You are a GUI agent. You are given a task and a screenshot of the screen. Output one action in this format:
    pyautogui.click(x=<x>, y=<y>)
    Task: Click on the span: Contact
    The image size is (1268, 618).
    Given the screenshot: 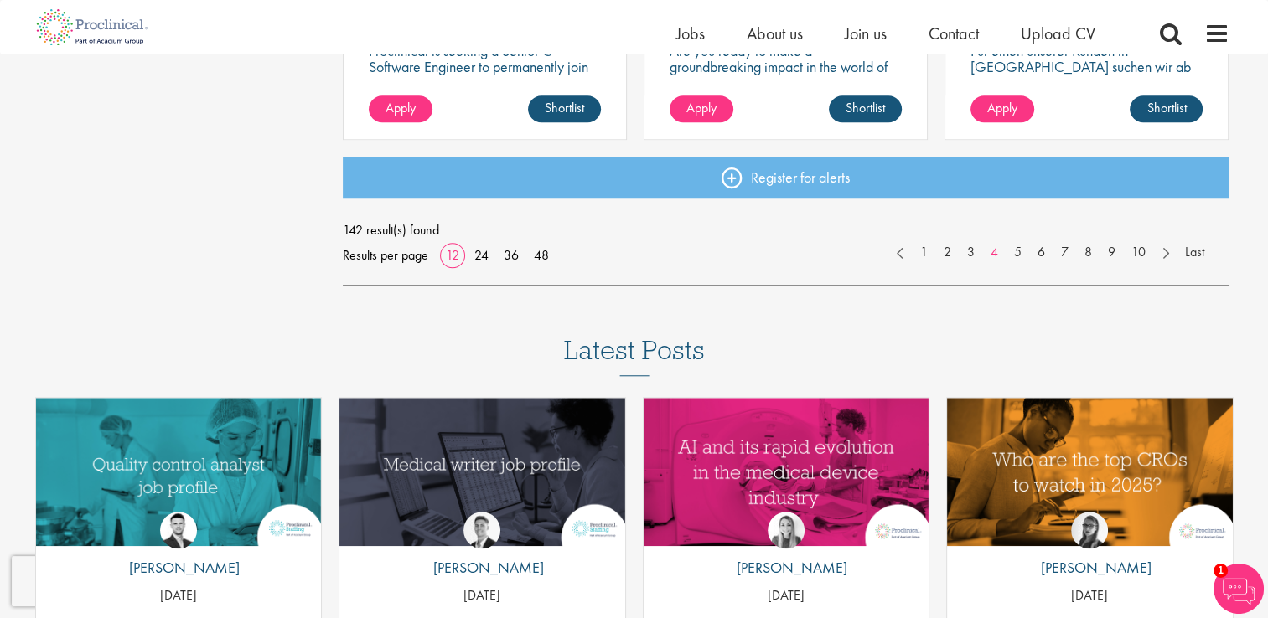 What is the action you would take?
    pyautogui.click(x=953, y=34)
    